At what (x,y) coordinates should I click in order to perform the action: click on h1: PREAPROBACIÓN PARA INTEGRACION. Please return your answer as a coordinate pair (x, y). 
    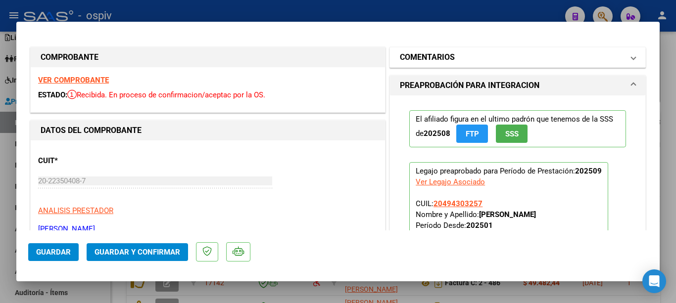
    Looking at the image, I should click on (470, 86).